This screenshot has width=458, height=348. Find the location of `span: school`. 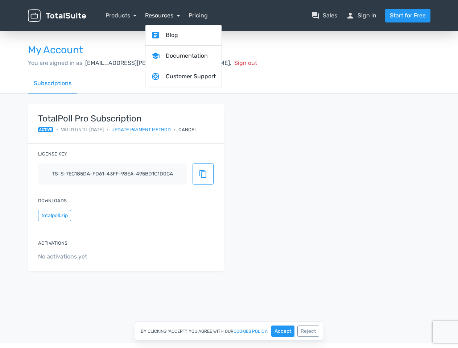

span: school is located at coordinates (155, 56).